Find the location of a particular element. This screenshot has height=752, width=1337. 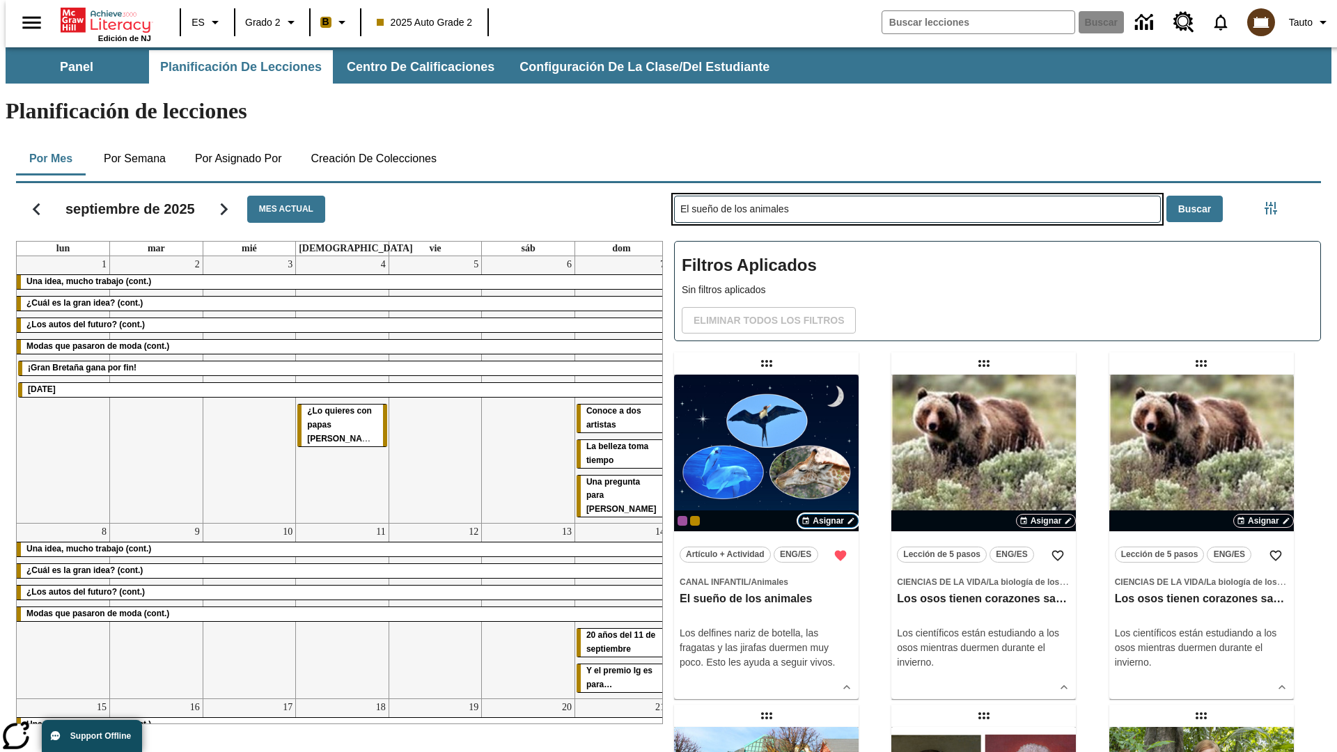

button: Abrir el menú lateral is located at coordinates (31, 22).